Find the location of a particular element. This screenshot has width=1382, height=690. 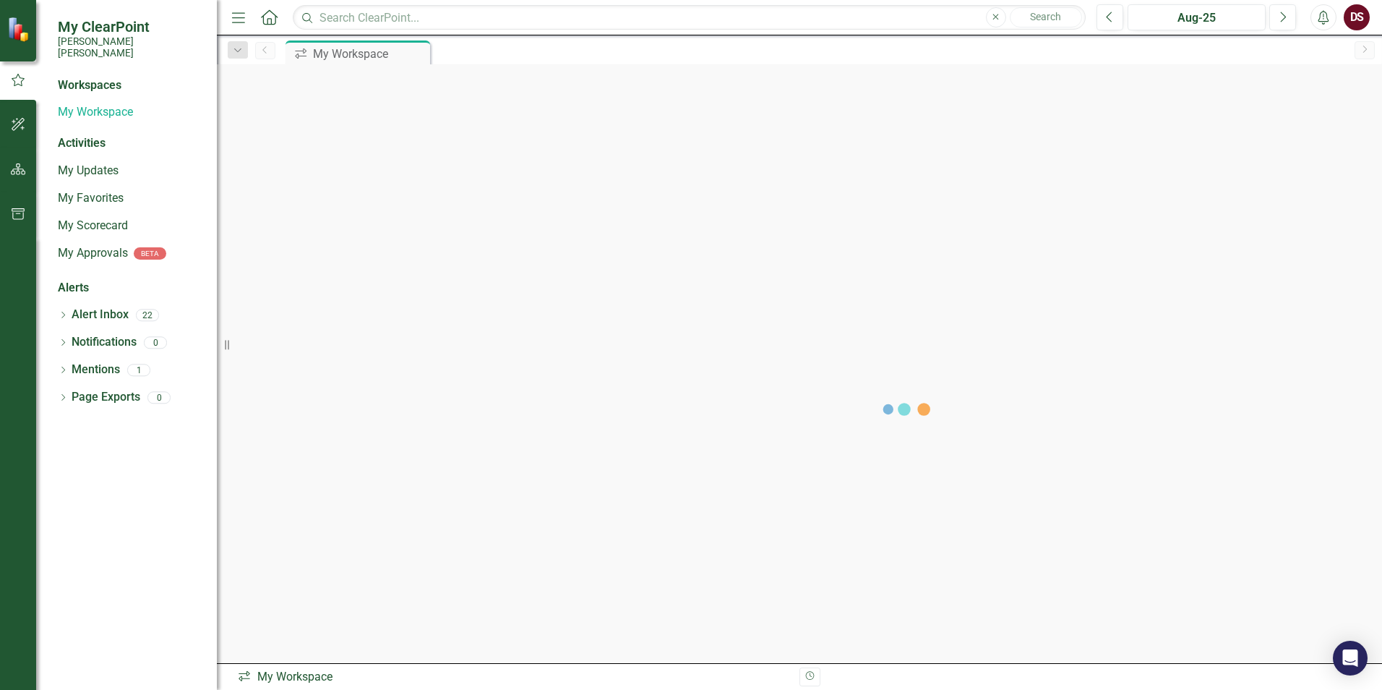

input: Search ClearPoint... is located at coordinates (689, 17).